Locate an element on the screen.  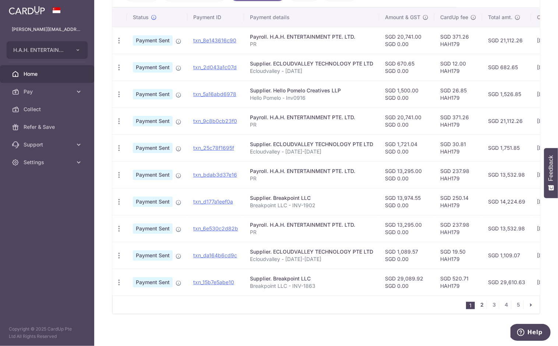
div: Supplier. Hello Pomelo Creatives LLP is located at coordinates (312, 91).